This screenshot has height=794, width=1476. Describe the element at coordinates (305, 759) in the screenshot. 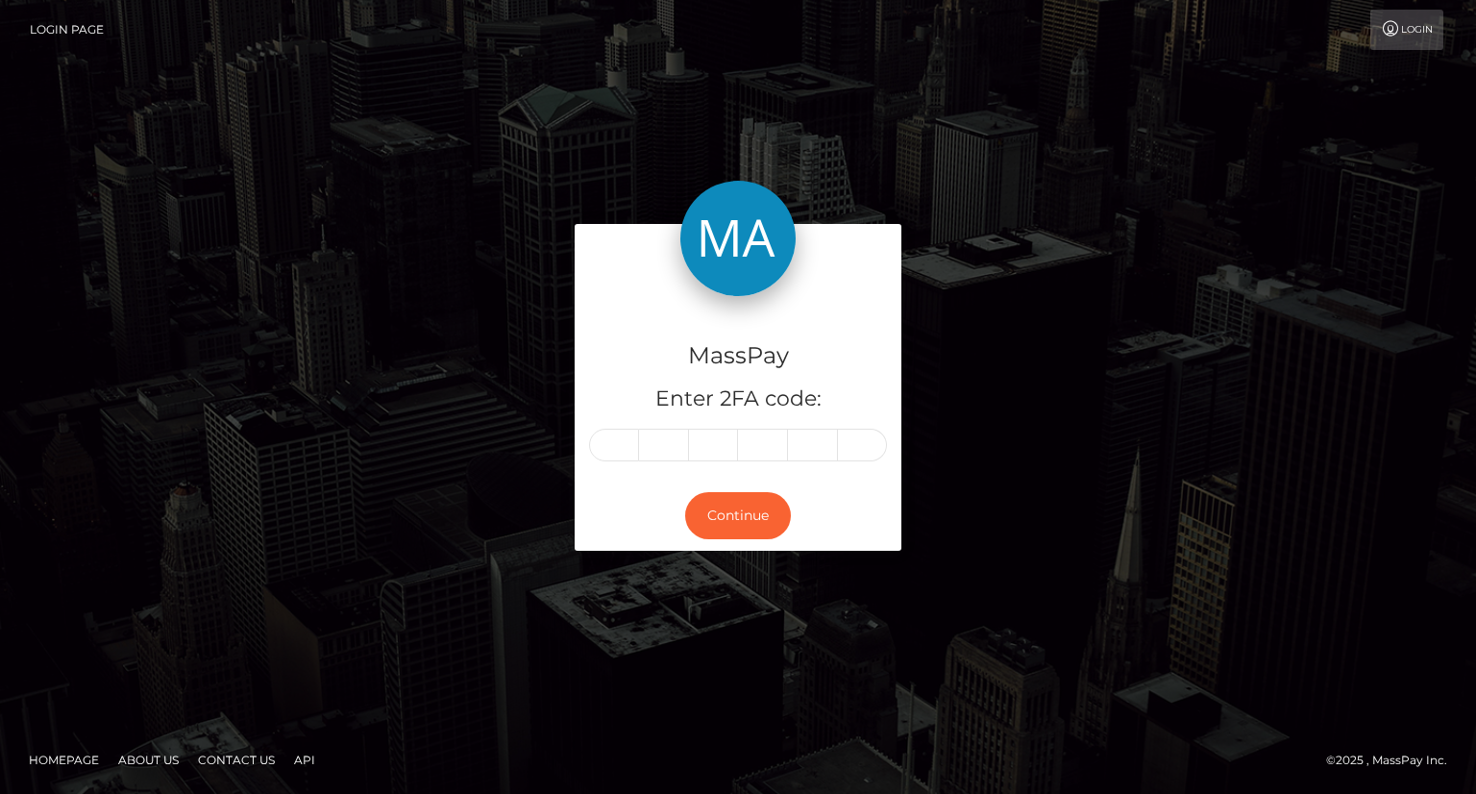

I see `a: API` at that location.